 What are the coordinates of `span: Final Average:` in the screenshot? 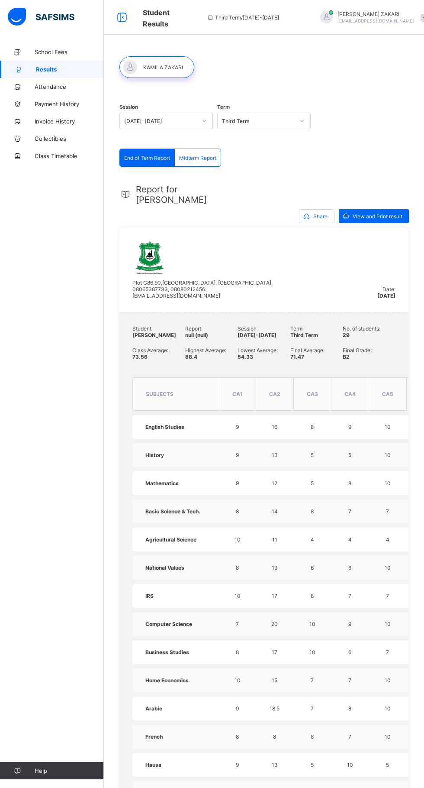 It's located at (317, 350).